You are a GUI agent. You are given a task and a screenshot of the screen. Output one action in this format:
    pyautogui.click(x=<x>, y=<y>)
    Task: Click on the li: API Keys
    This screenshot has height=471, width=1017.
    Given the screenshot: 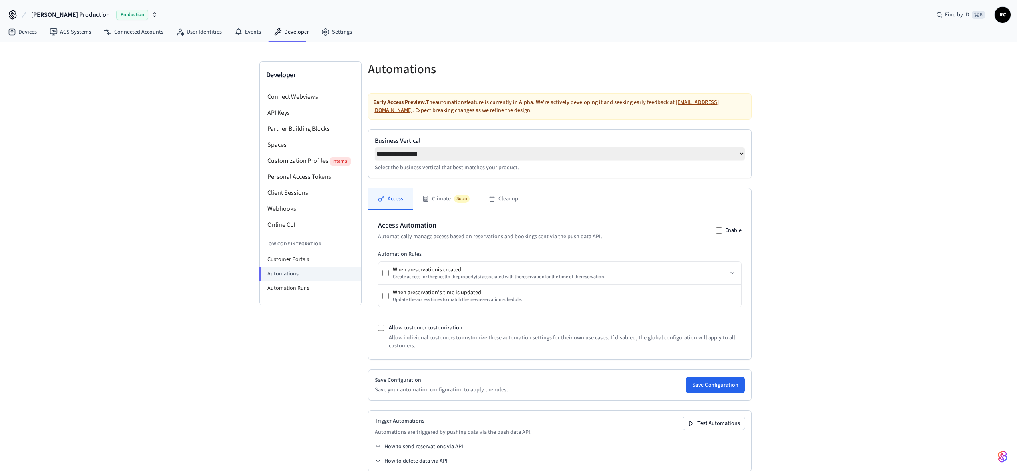 What is the action you would take?
    pyautogui.click(x=311, y=113)
    